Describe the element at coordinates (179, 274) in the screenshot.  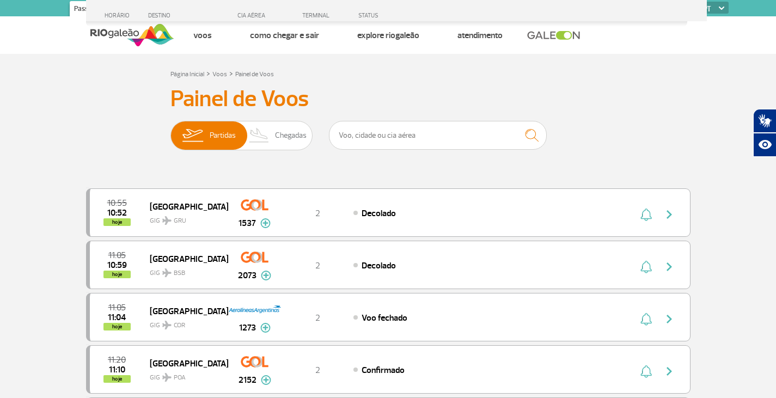
I see `span: BSB` at that location.